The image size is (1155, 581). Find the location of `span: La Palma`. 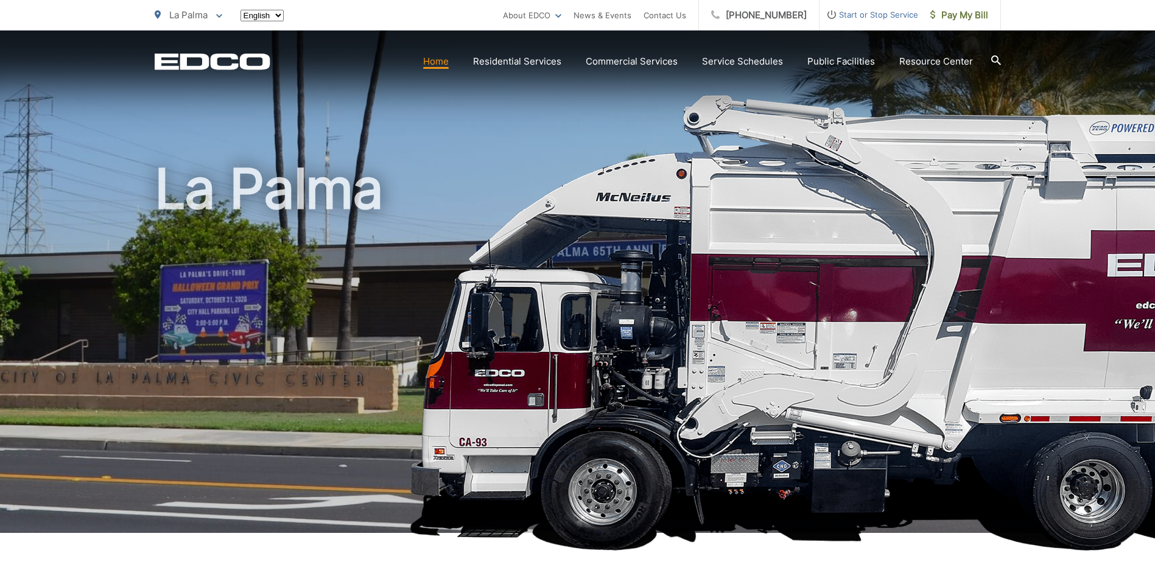

span: La Palma is located at coordinates (188, 15).